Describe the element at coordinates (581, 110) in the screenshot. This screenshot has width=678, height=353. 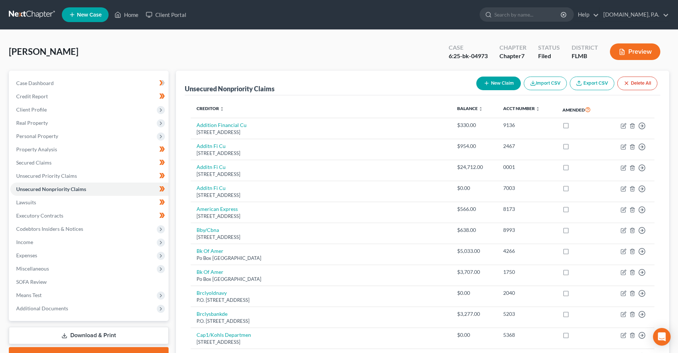
I see `th: Amended` at that location.